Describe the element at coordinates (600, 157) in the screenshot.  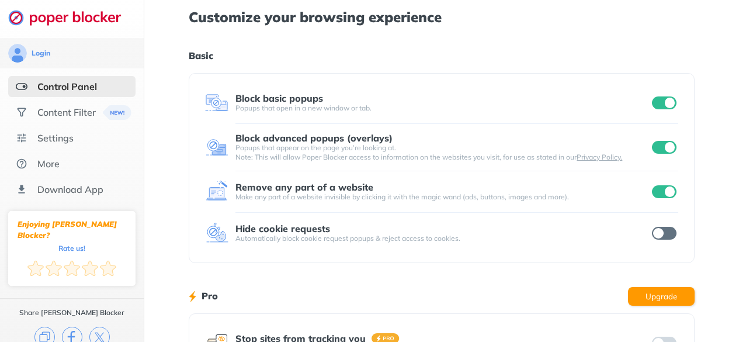
I see `a: Privacy Policy.` at that location.